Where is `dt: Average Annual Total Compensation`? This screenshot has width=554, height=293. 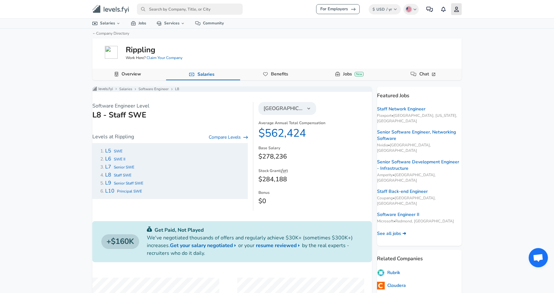 dt: Average Annual Total Compensation is located at coordinates (315, 123).